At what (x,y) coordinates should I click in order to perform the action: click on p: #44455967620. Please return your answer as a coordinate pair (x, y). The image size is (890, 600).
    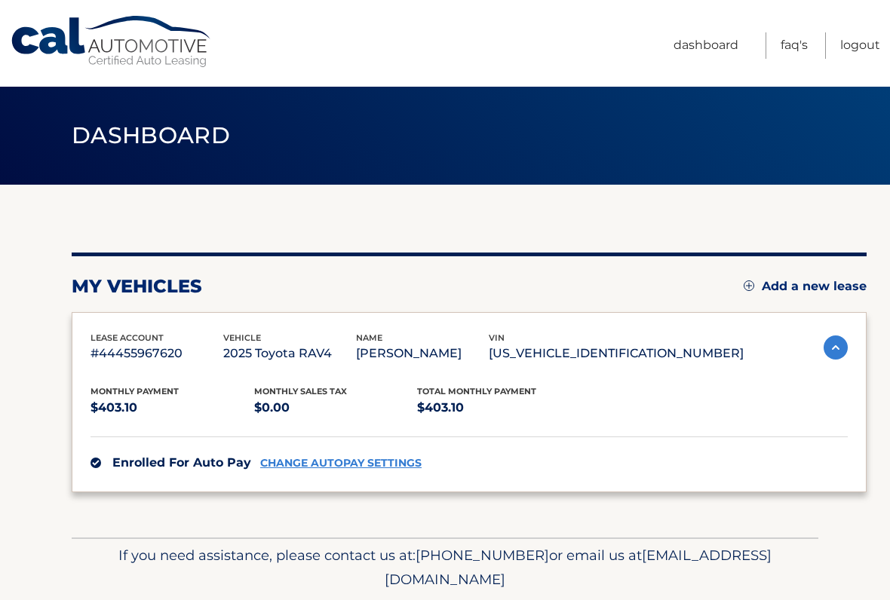
    Looking at the image, I should click on (157, 354).